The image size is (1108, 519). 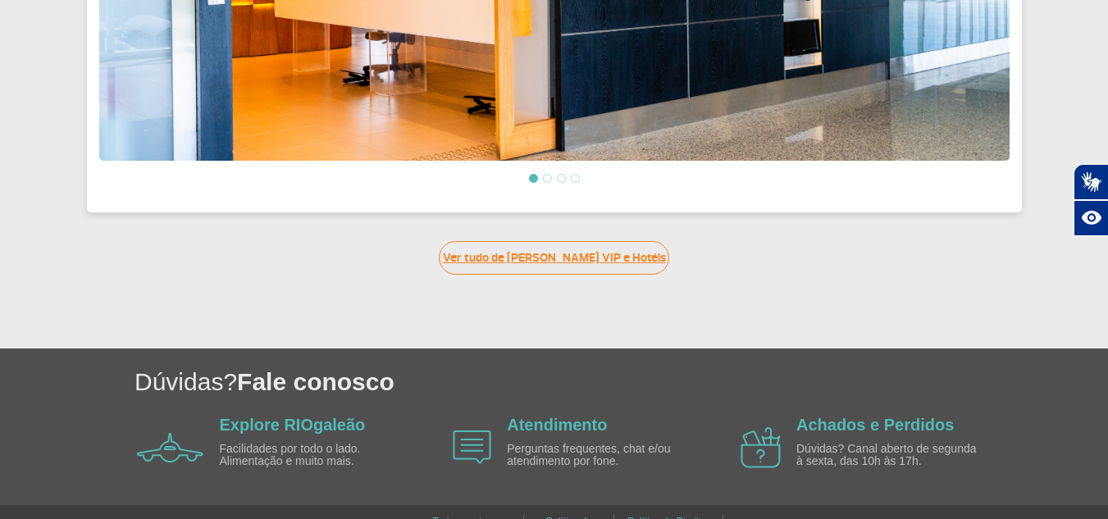 What do you see at coordinates (314, 455) in the screenshot?
I see `p: Facilidades por todo o lado. Alimentação e muito mais.` at bounding box center [314, 455].